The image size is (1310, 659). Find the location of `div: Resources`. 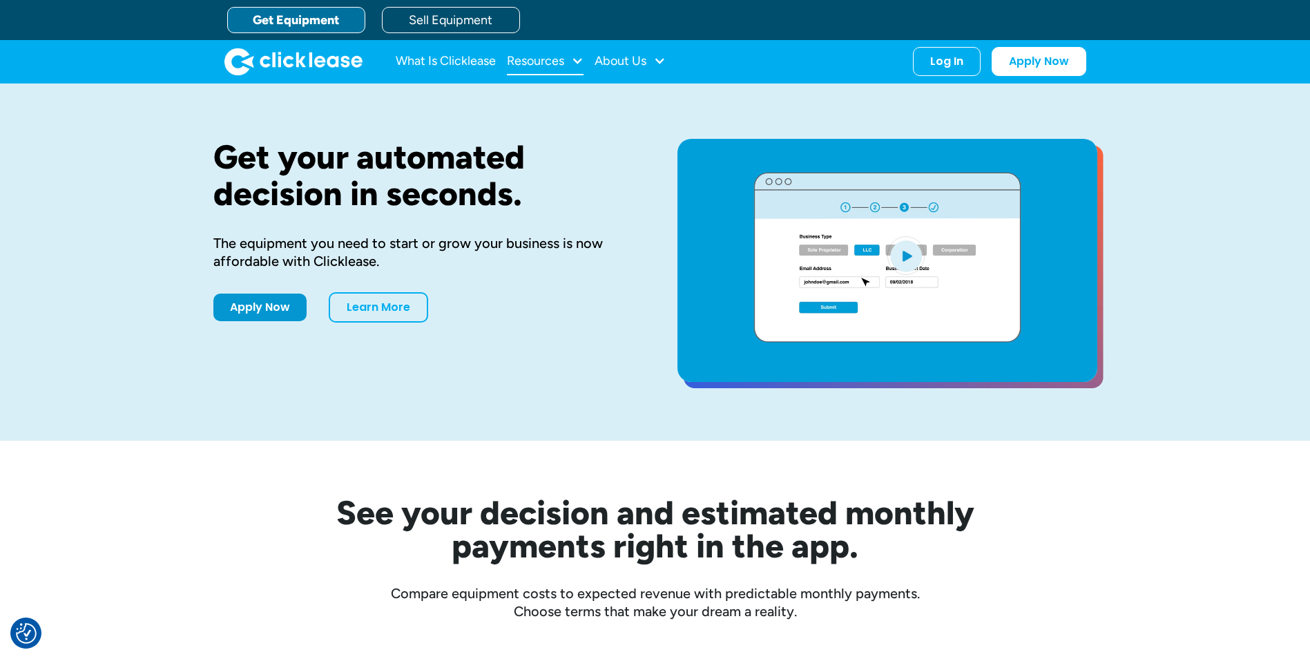

div: Resources is located at coordinates (545, 61).